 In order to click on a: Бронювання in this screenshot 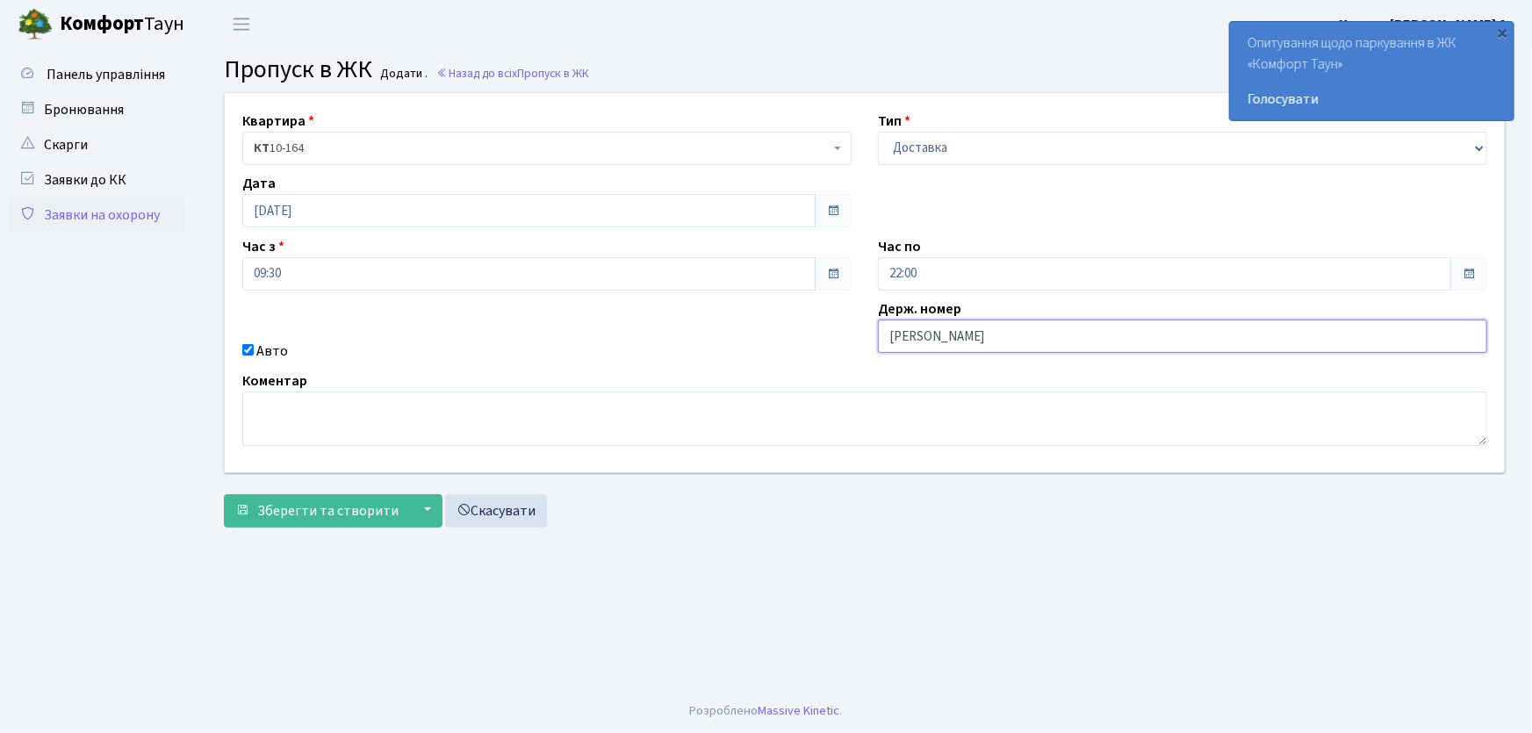, I will do `click(97, 110)`.